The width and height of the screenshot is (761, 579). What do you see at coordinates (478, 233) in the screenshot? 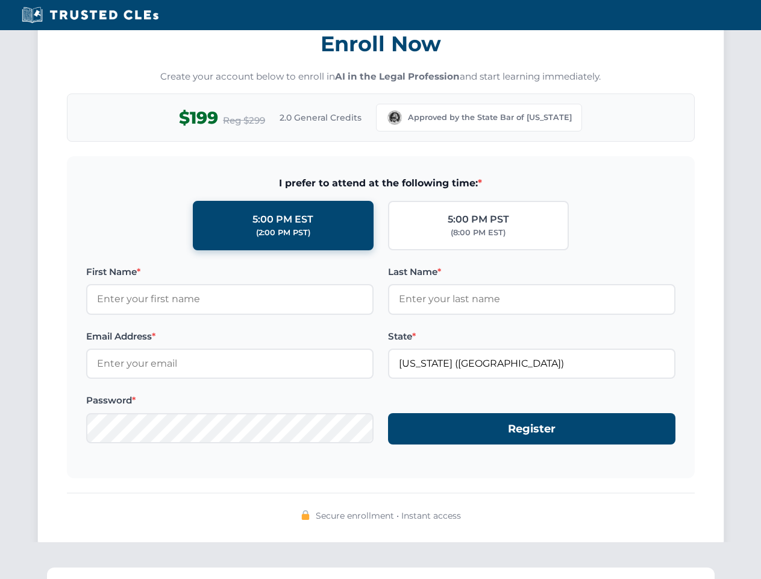
I see `div: (8:00 PM EST)` at bounding box center [478, 233].